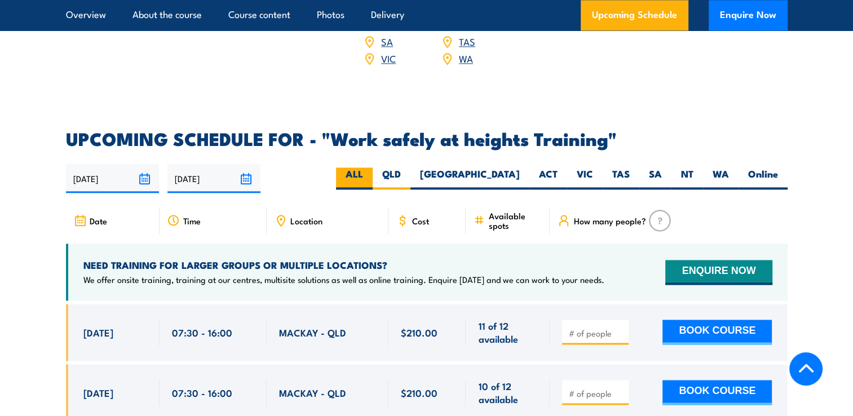 The width and height of the screenshot is (853, 416). I want to click on label: TAS, so click(621, 178).